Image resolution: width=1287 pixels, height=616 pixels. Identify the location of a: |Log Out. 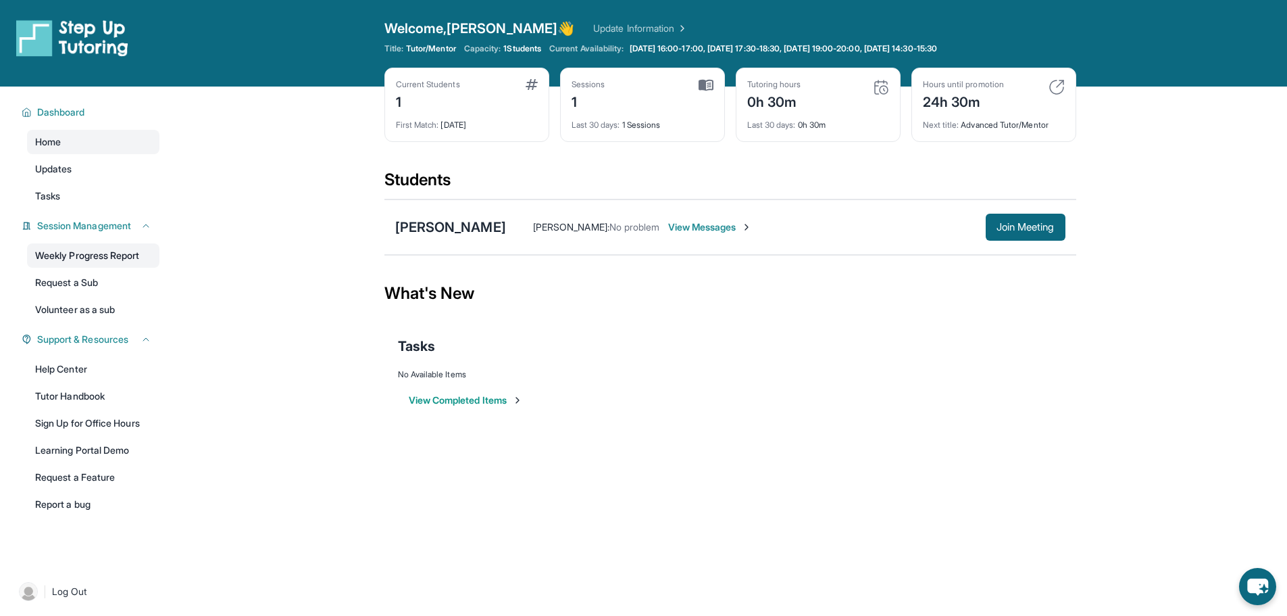
(86, 591).